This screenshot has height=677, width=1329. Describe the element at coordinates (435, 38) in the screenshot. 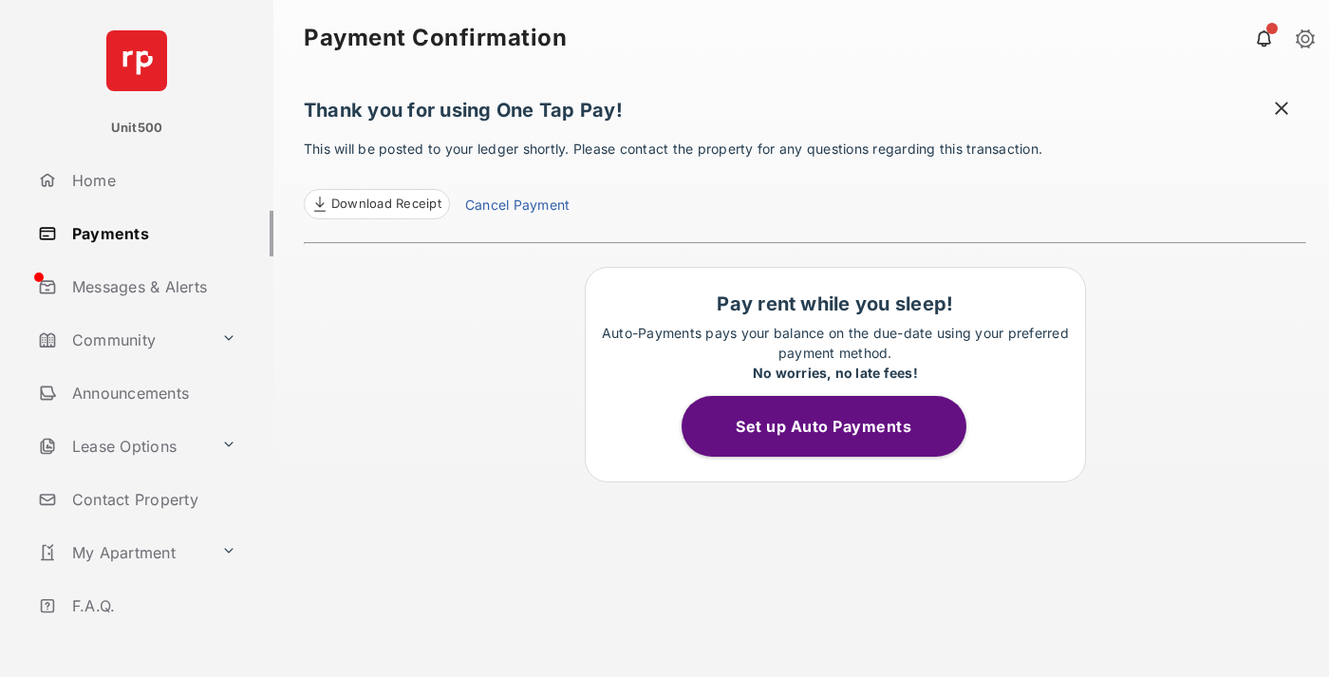

I see `strong: Payment Confirmation` at that location.